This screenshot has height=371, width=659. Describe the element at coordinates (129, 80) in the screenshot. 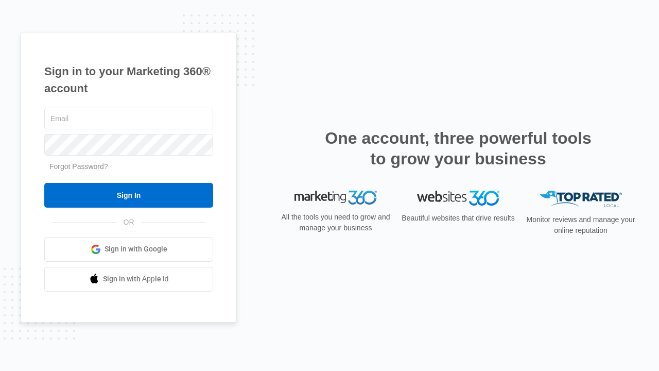

I see `h1: Sign in to your Marketing 360® account` at that location.